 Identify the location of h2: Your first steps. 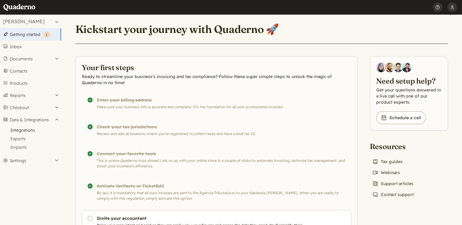
(217, 68).